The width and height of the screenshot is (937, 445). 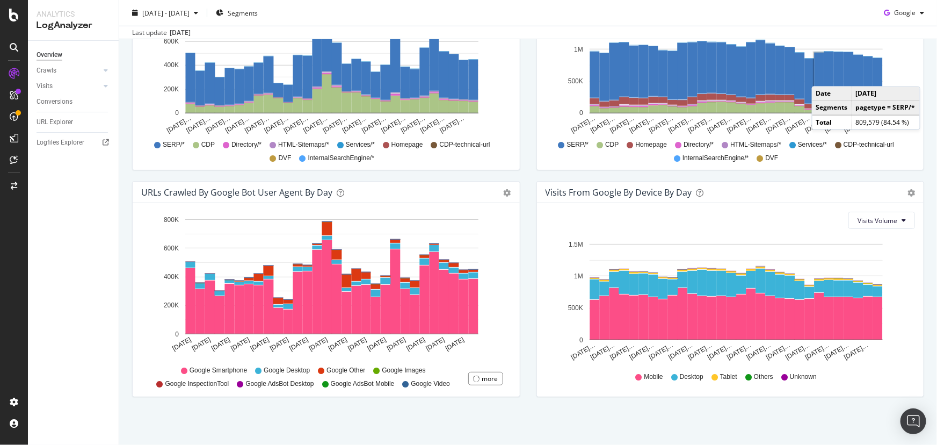 I want to click on div: more, so click(x=490, y=378).